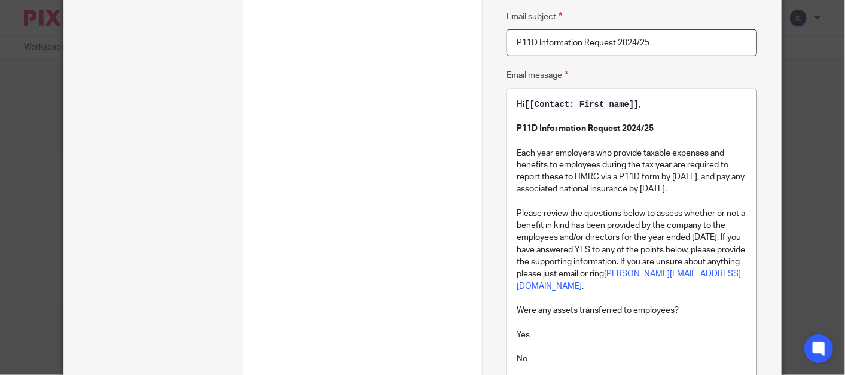  Describe the element at coordinates (632, 42) in the screenshot. I see `input: Subject` at that location.